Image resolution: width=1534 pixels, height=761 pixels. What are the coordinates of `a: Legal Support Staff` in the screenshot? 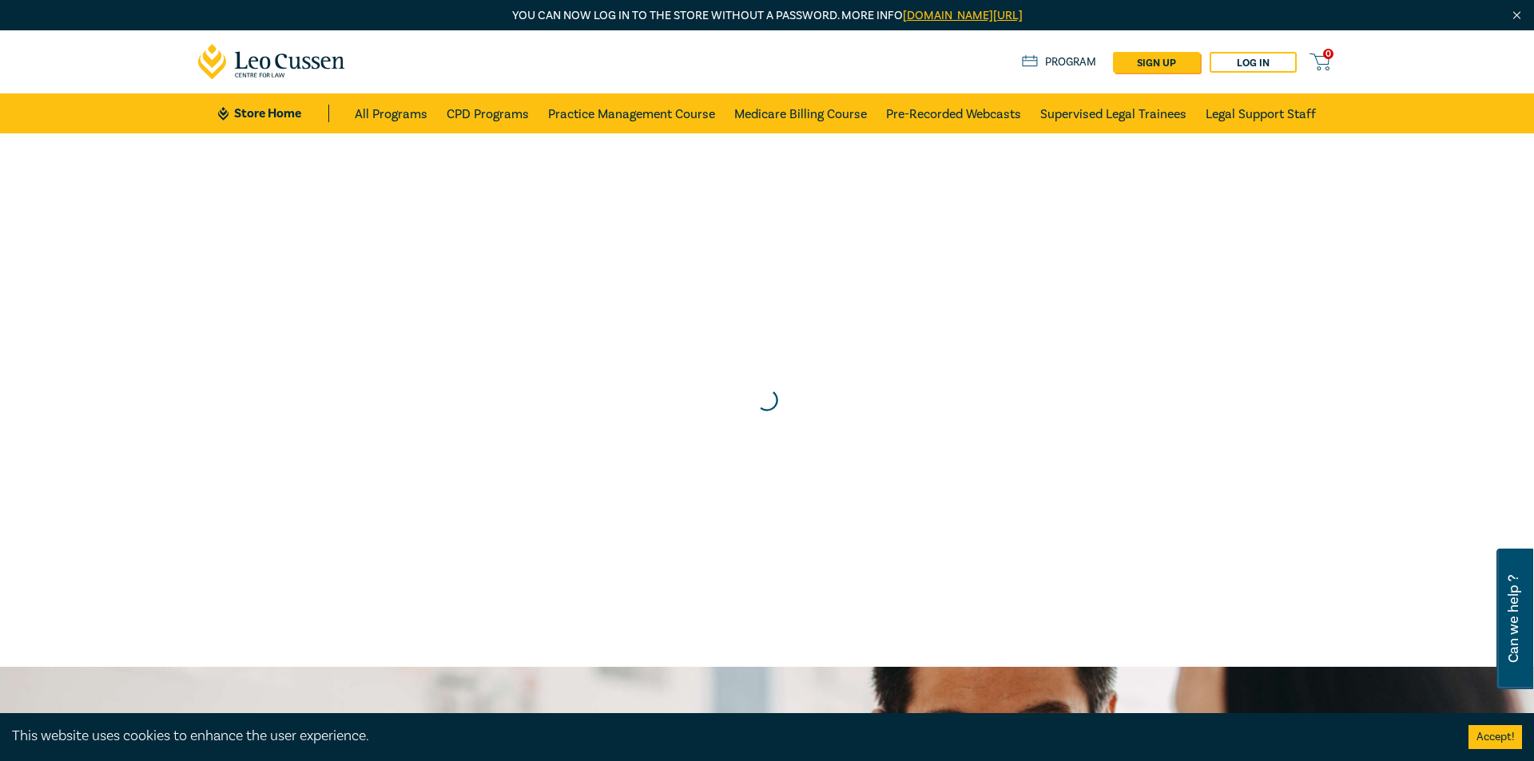 It's located at (1260, 113).